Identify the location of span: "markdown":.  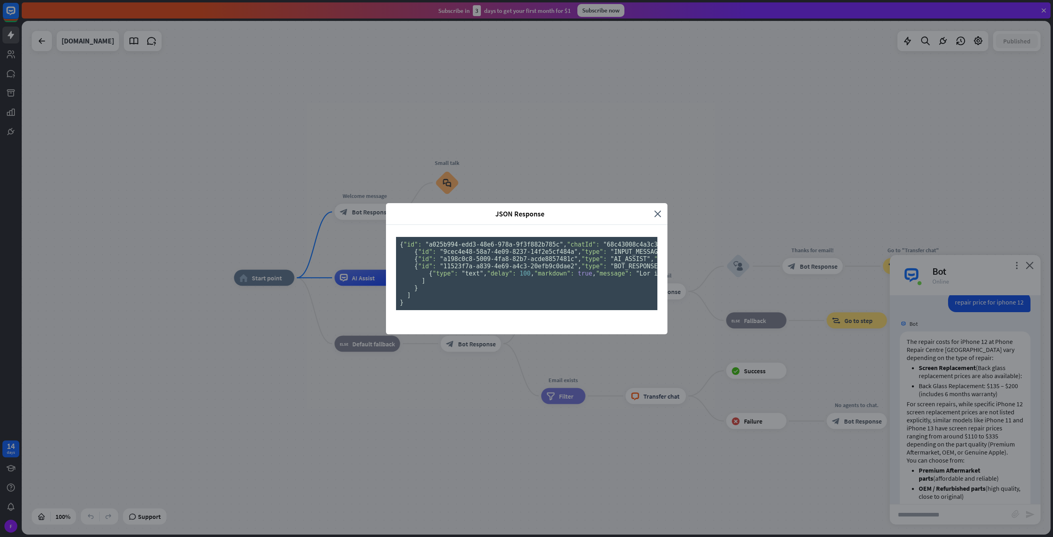
(554, 273).